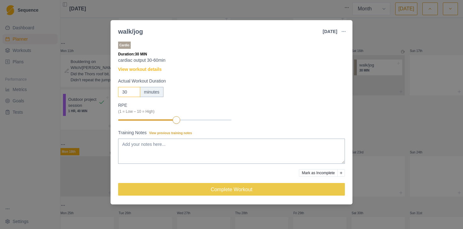 Image resolution: width=463 pixels, height=229 pixels. What do you see at coordinates (140, 69) in the screenshot?
I see `a: View workout details` at bounding box center [140, 69].